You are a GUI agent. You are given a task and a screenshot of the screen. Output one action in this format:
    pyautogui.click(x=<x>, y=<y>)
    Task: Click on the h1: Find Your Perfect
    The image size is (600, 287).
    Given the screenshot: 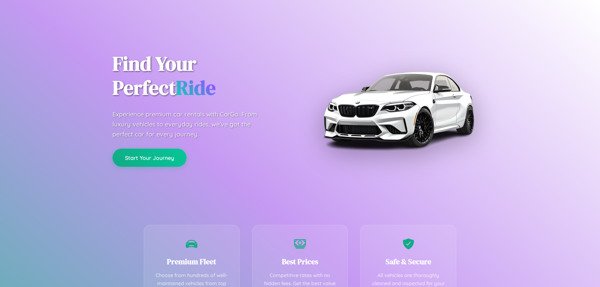 What is the action you would take?
    pyautogui.click(x=202, y=76)
    